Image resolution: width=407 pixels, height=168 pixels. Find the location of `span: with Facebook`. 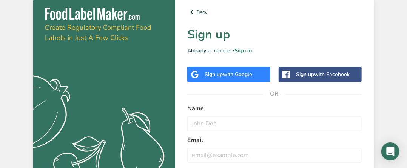

span: with Facebook is located at coordinates (332, 74).